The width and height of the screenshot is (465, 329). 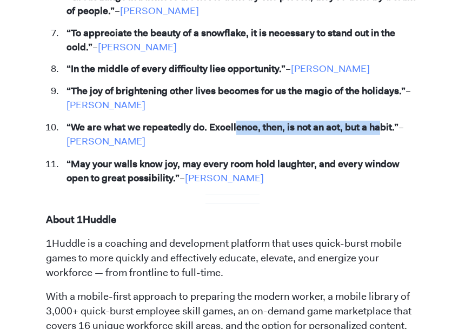 I want to click on strong: “To appreciate the beauty of a snowflake, it is necessary to stand out in the cold.”, so click(x=231, y=40).